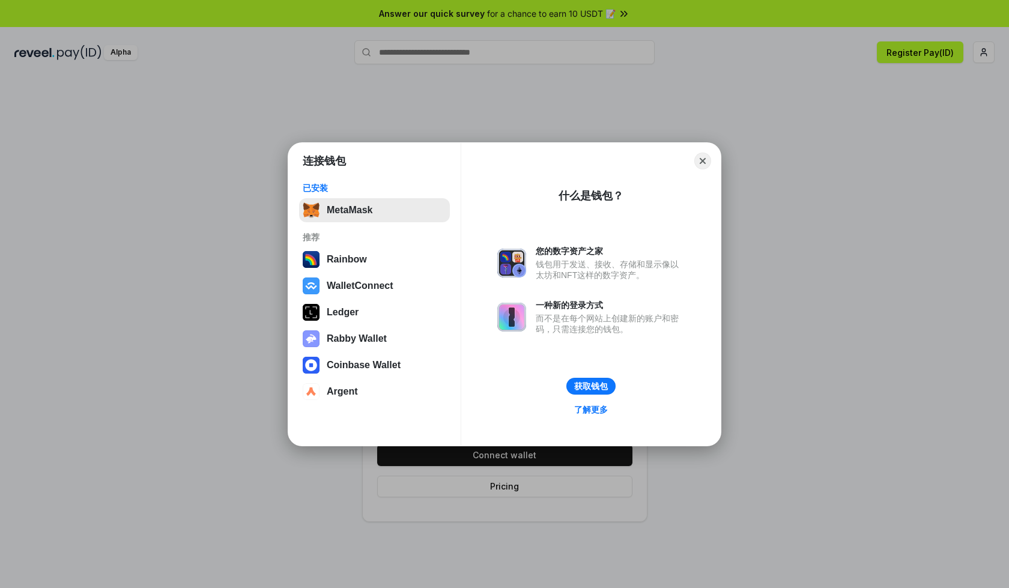  What do you see at coordinates (311, 210) in the screenshot?
I see `img: svg+xml,%3Csvg%20fill%3D%22none%22%20height%3D%2233%22%20viewBox%3D%220%200%2035%2033%22%20width%...` at bounding box center [311, 210].